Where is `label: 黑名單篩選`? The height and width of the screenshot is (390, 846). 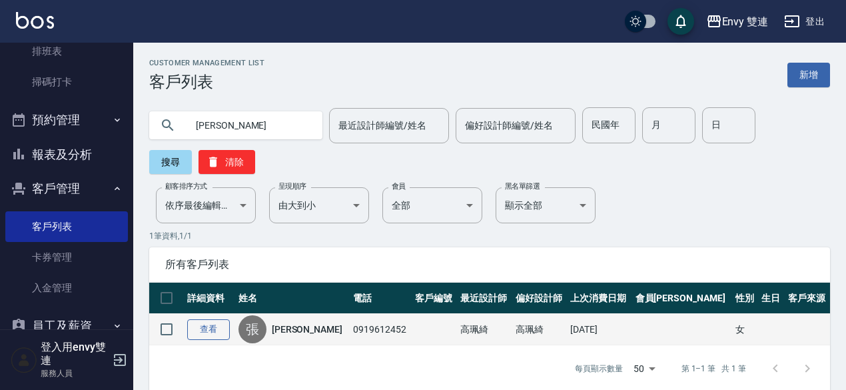
label: 黑名單篩選 is located at coordinates (522, 186).